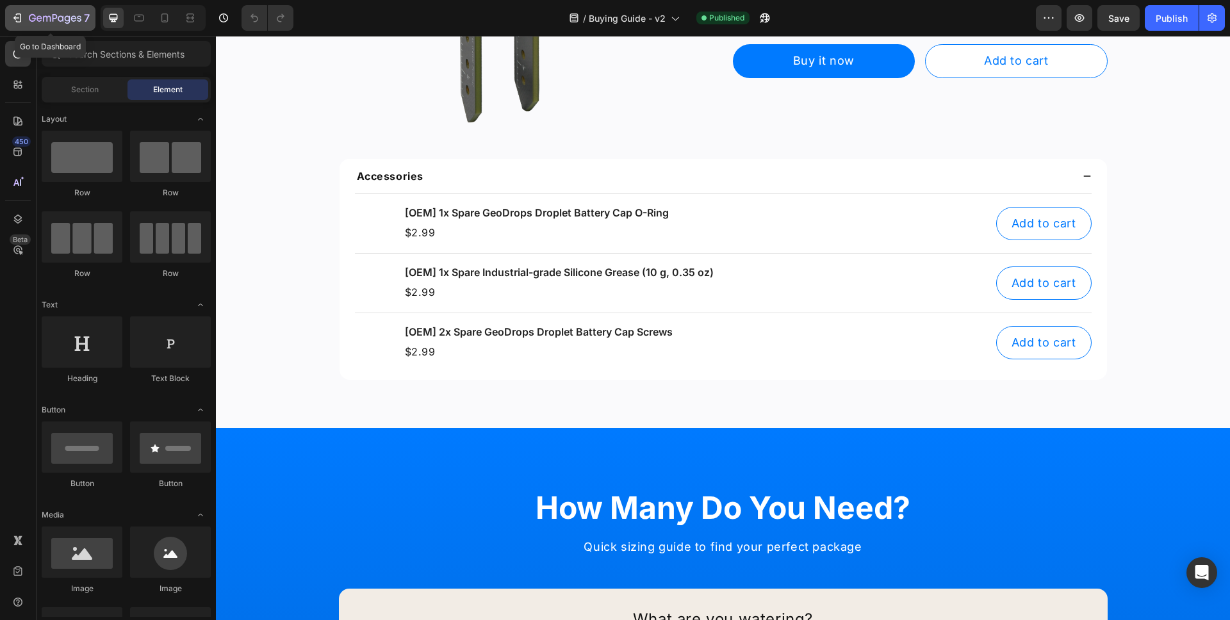 This screenshot has width=1230, height=620. I want to click on div: 450, so click(21, 142).